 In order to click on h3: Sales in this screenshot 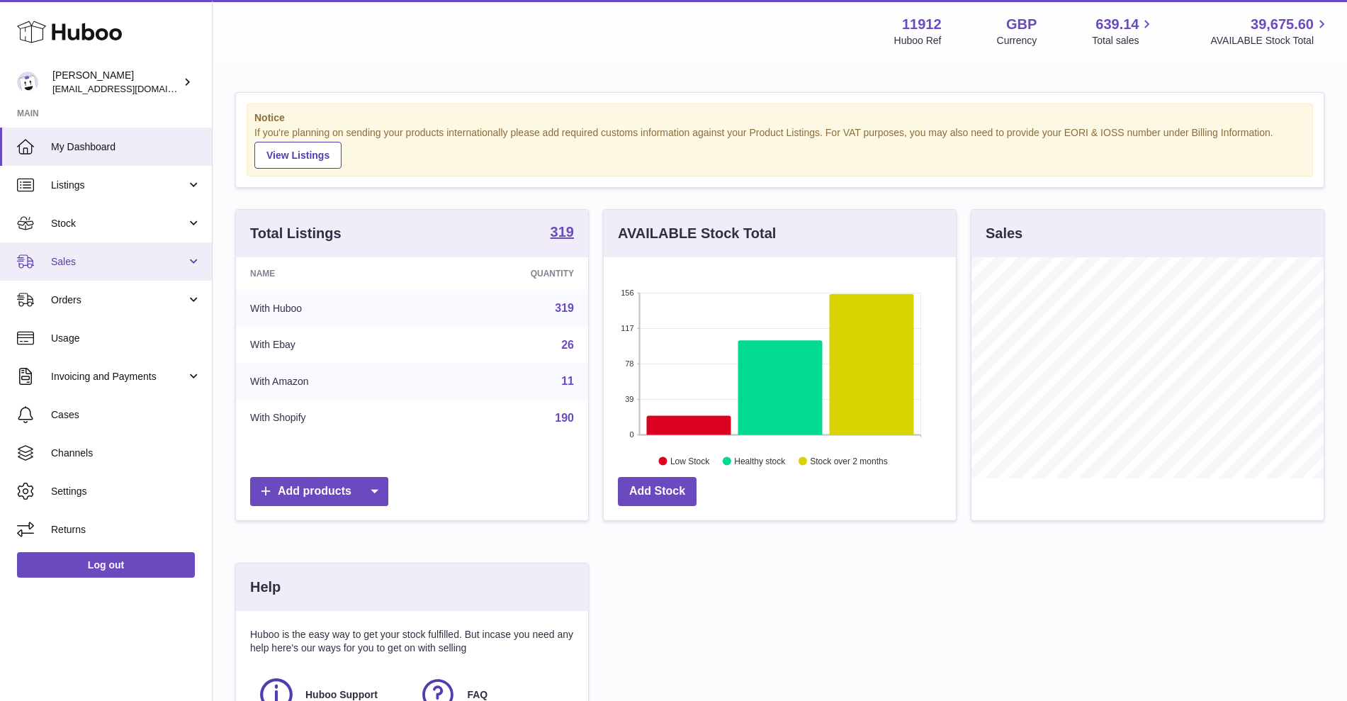, I will do `click(1004, 233)`.